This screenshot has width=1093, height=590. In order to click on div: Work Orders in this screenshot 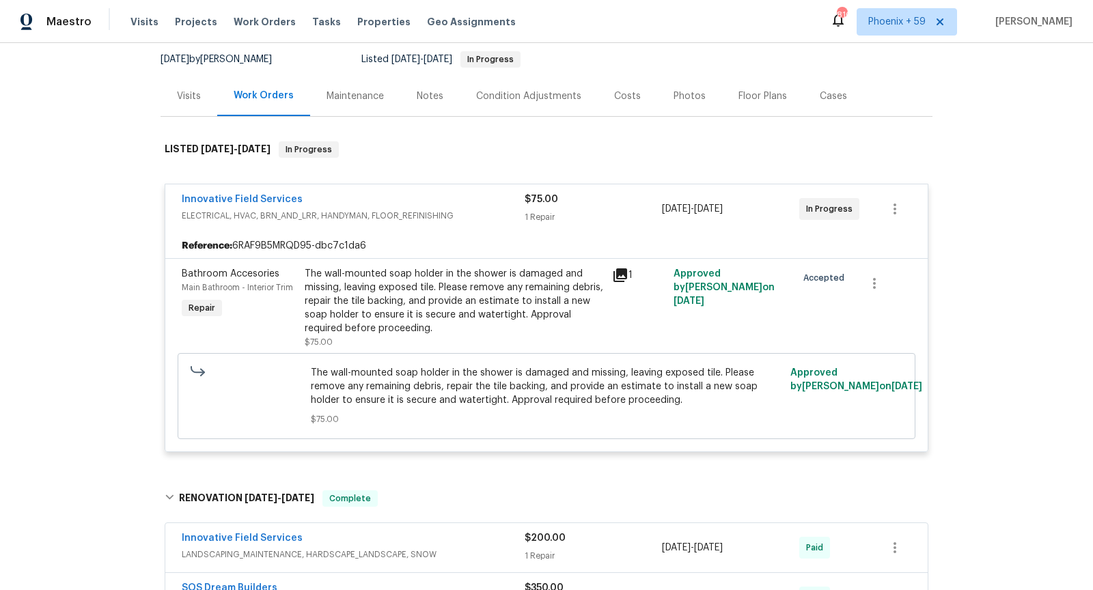, I will do `click(264, 96)`.